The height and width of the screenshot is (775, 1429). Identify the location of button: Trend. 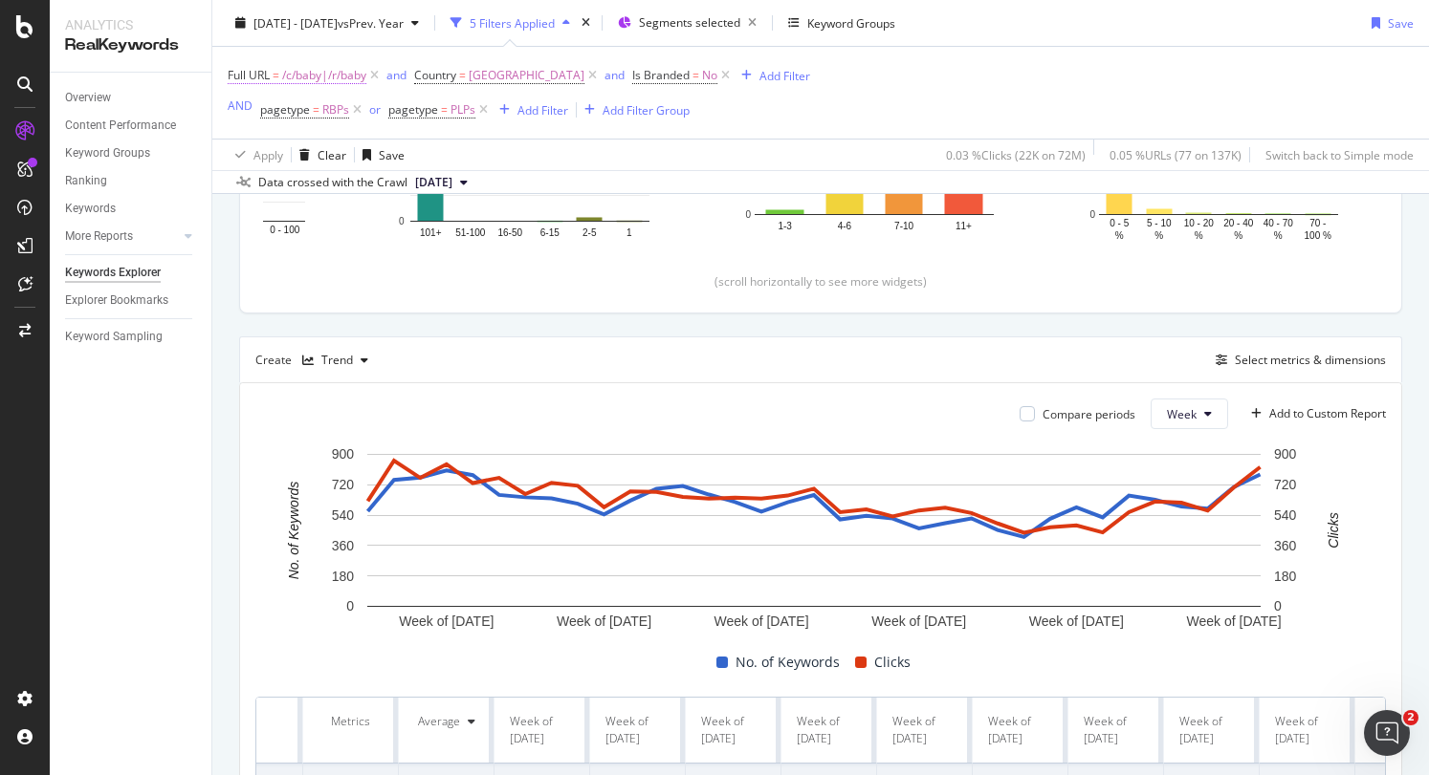
(335, 360).